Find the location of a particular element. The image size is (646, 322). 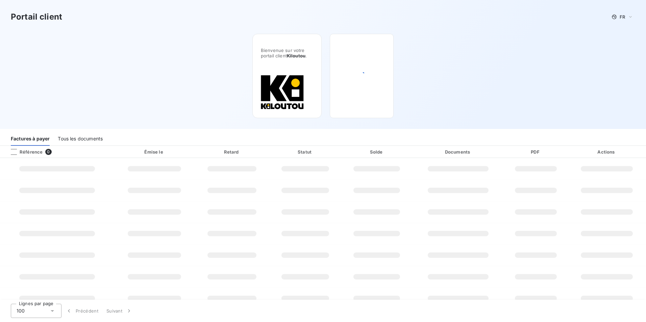

div: Documents is located at coordinates (458, 152).